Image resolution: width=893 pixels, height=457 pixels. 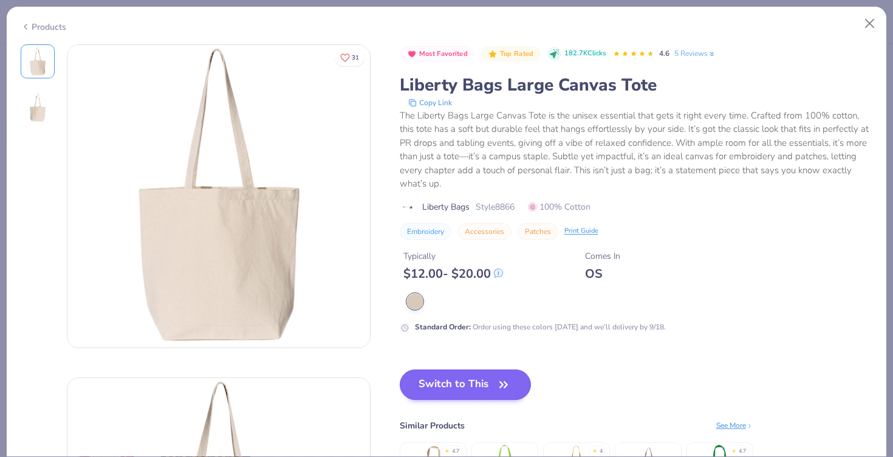 What do you see at coordinates (446, 206) in the screenshot?
I see `span: Liberty Bags` at bounding box center [446, 206].